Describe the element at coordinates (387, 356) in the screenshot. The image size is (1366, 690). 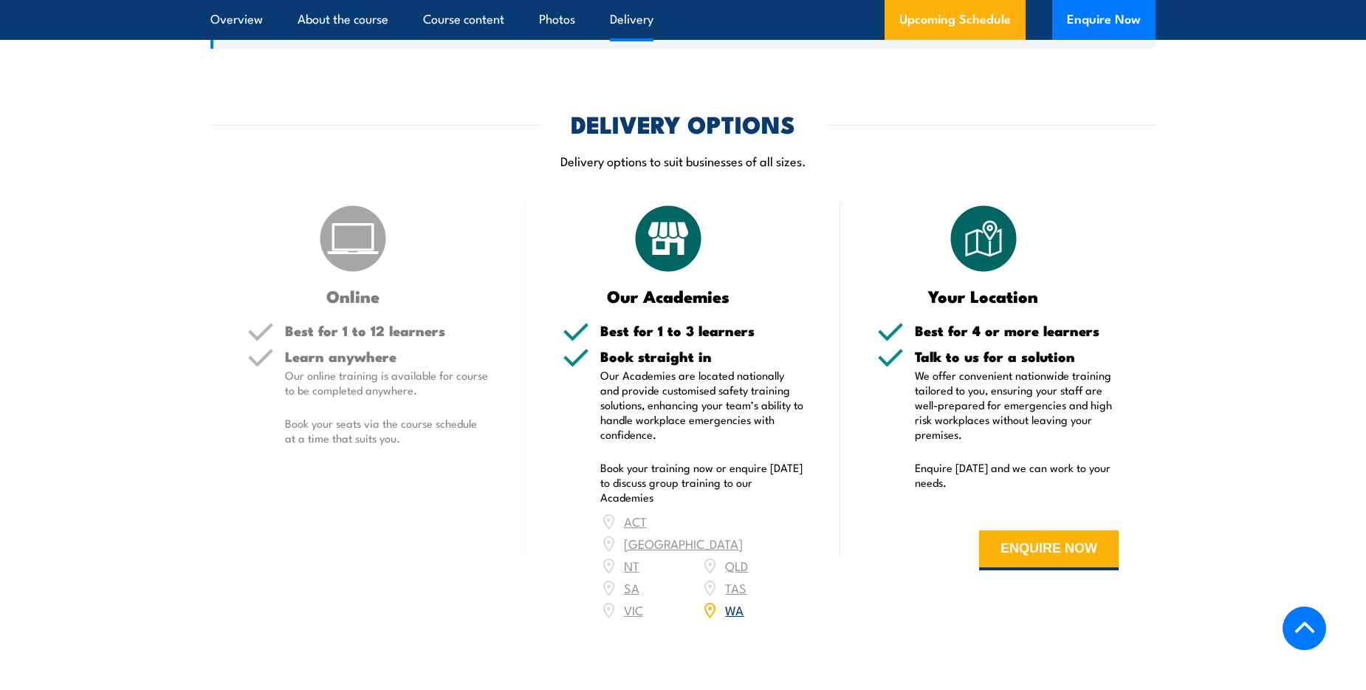
I see `h5: Learn anywhere` at that location.